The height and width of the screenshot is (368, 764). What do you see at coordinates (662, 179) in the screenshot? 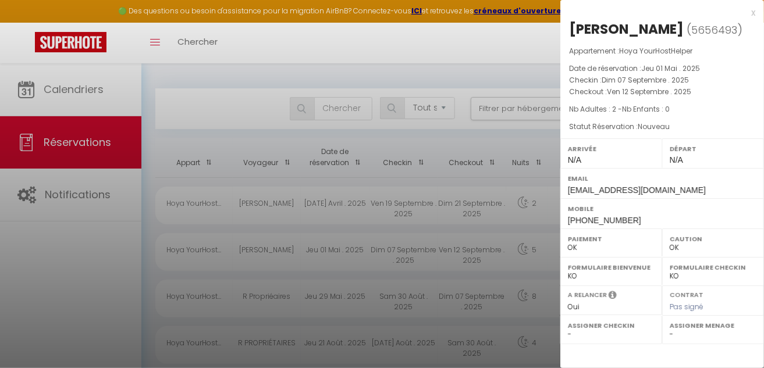
I see `label: Email` at bounding box center [662, 179].